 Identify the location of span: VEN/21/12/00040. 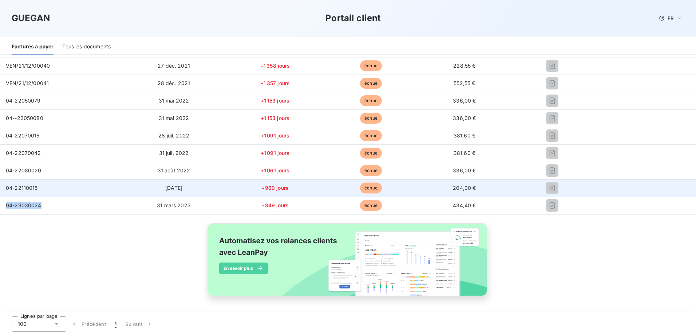
(28, 66).